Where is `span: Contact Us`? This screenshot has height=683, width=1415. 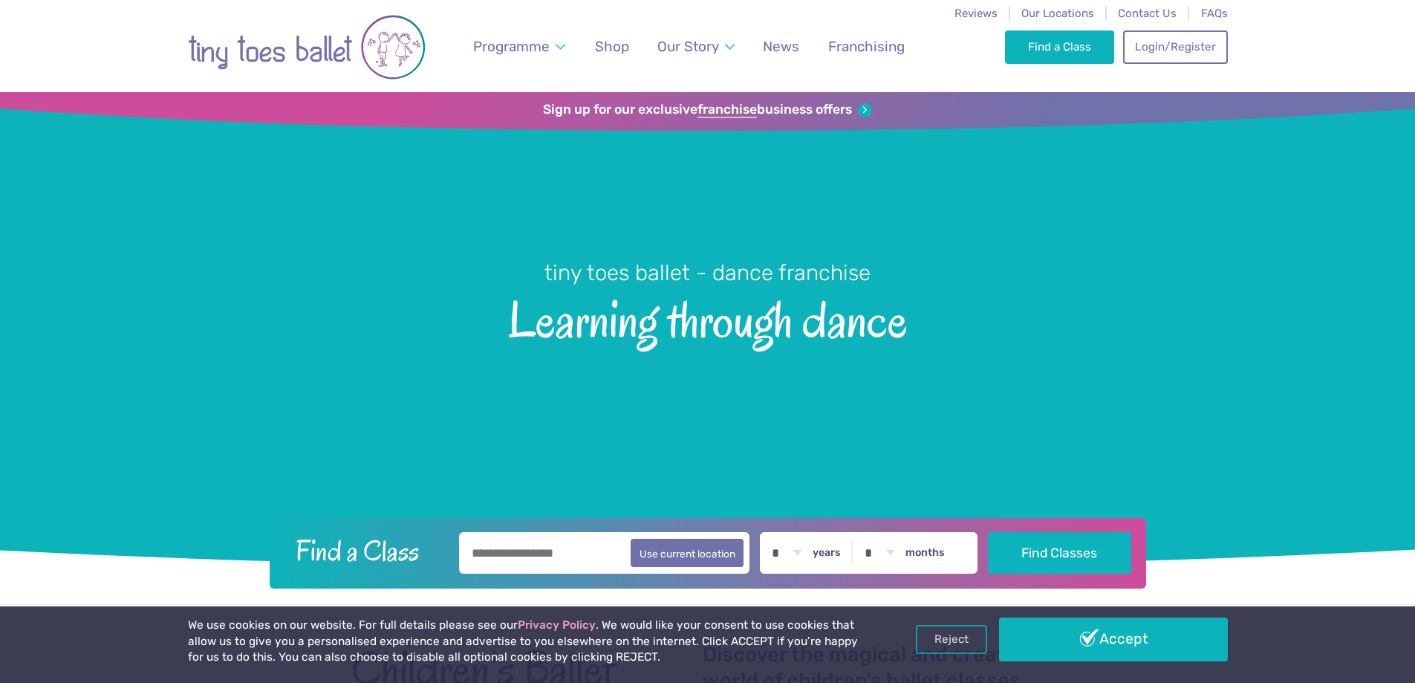
span: Contact Us is located at coordinates (1147, 13).